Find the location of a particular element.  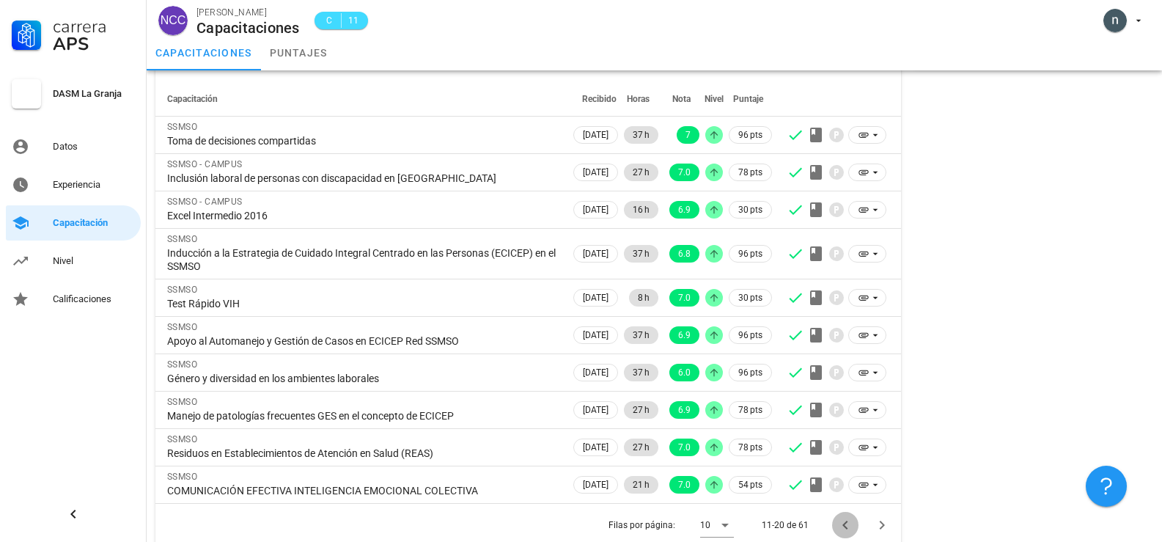

th: Capacitación is located at coordinates (363, 99).